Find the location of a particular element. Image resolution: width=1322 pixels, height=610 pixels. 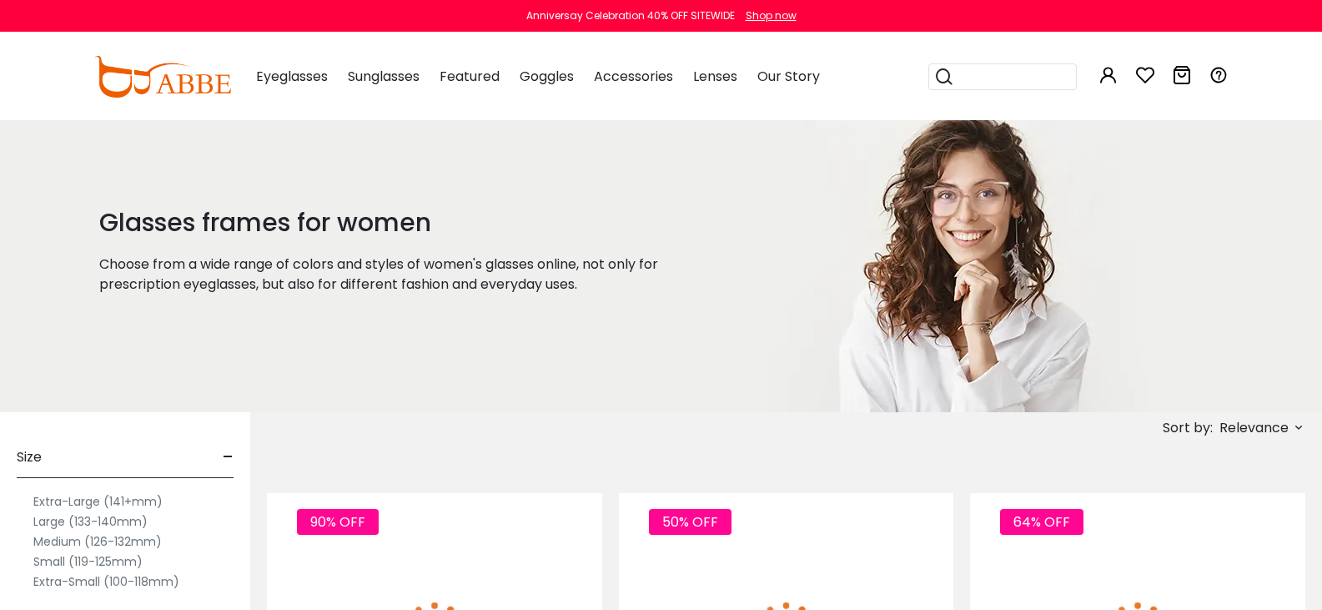

span: Relevance is located at coordinates (1254, 428).